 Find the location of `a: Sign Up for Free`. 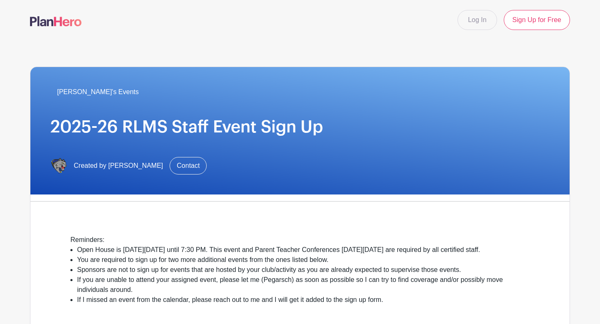

a: Sign Up for Free is located at coordinates (537, 20).